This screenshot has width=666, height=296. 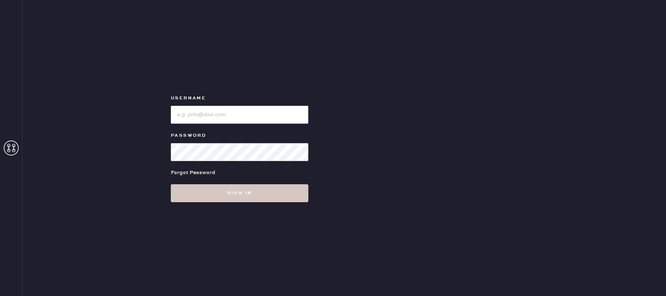 I want to click on button: Sign in, so click(x=240, y=193).